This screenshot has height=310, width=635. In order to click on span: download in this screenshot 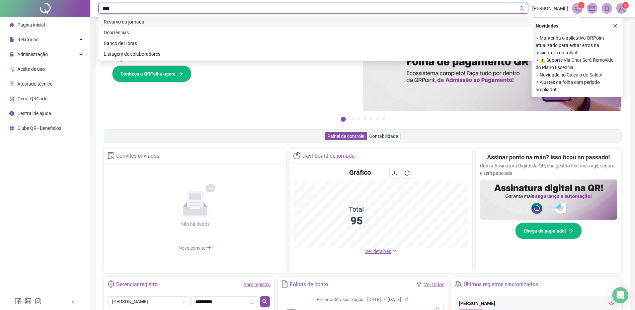, I will do `click(395, 173)`.